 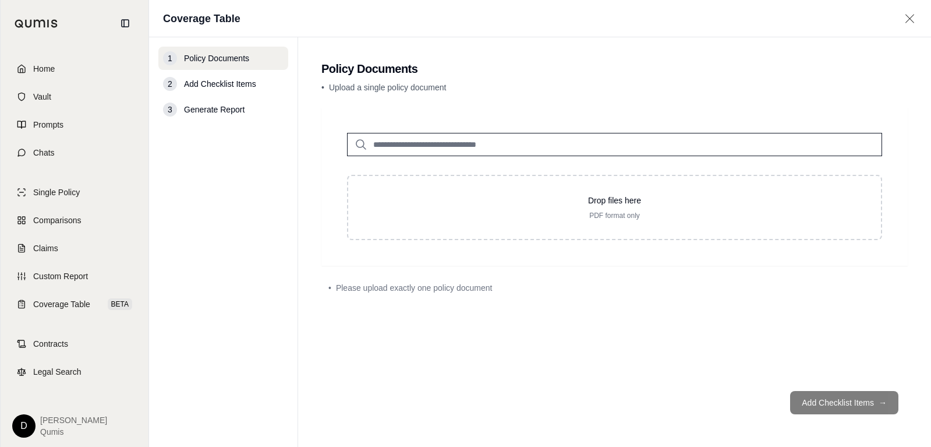 I want to click on a: Chats, so click(x=75, y=153).